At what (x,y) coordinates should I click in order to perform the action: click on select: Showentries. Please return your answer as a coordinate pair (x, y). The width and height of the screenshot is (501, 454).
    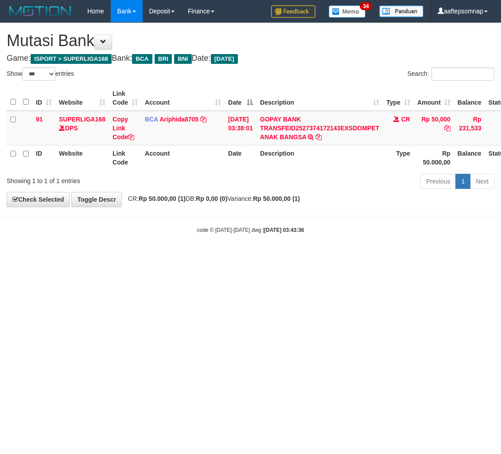
    Looking at the image, I should click on (39, 74).